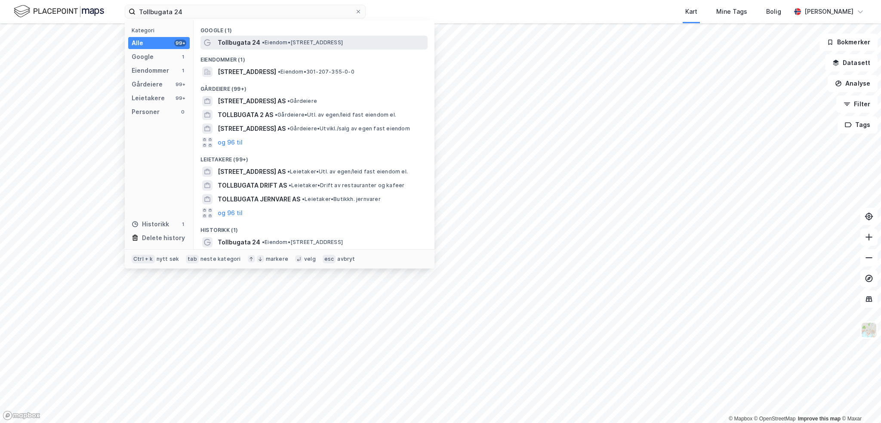 This screenshot has height=423, width=881. I want to click on div: Leietakere, so click(148, 98).